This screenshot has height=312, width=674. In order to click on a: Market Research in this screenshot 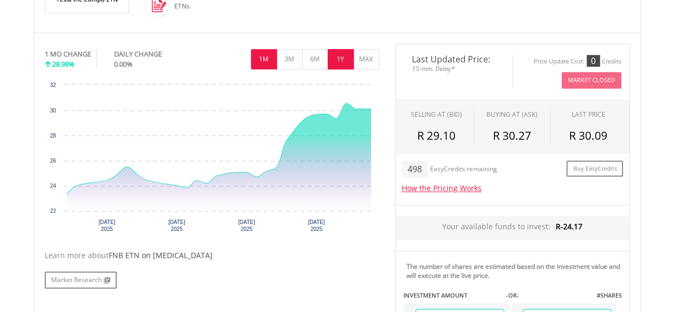, I will do `click(80, 280)`.